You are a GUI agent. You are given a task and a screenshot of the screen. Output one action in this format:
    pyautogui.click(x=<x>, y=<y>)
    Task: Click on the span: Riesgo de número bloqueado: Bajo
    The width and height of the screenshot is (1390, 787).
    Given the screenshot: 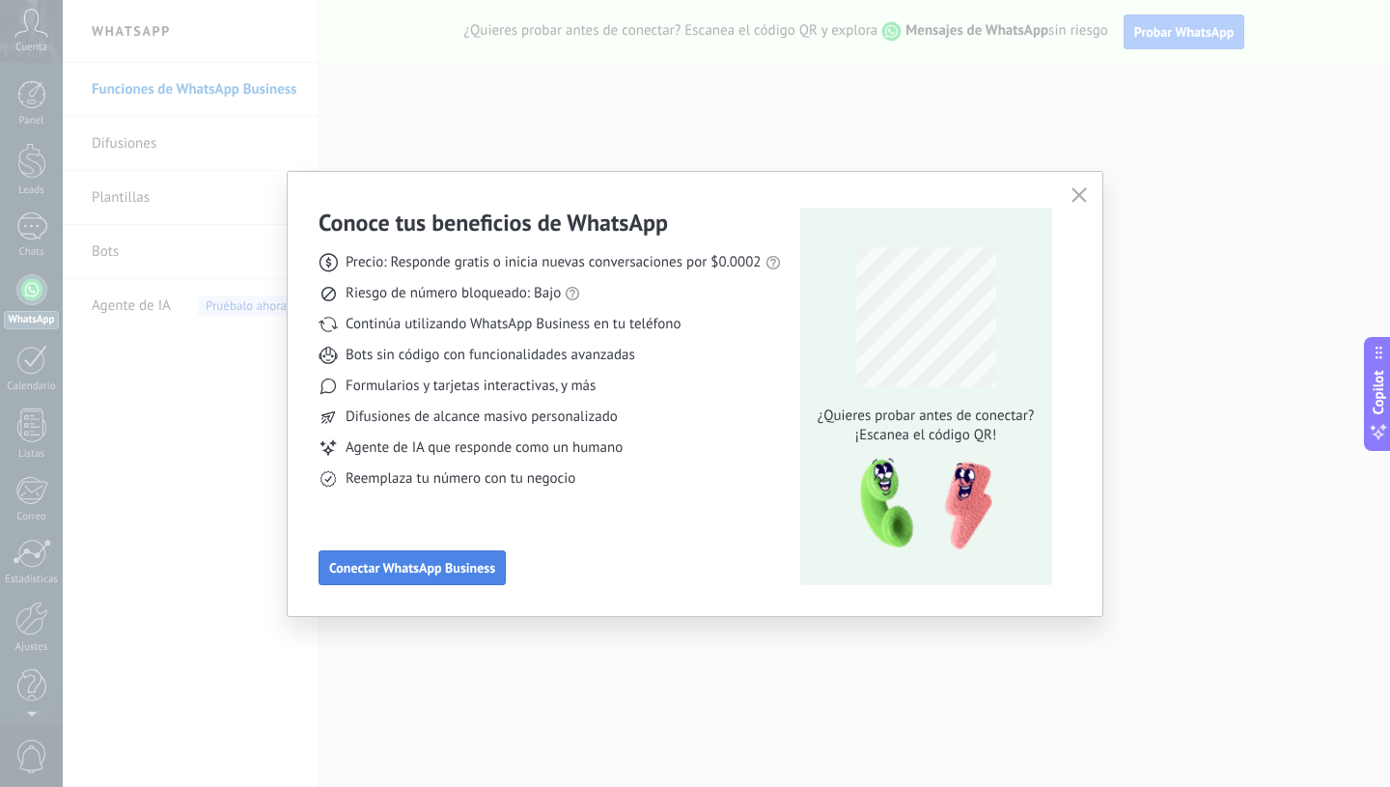 What is the action you would take?
    pyautogui.click(x=453, y=293)
    